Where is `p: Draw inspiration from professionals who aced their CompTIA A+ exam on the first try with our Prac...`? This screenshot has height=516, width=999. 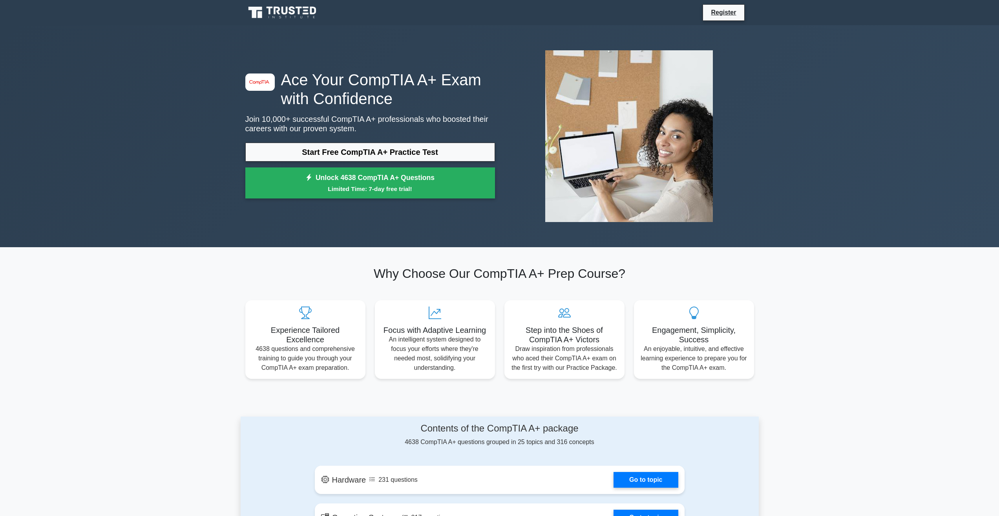
p: Draw inspiration from professionals who aced their CompTIA A+ exam on the first try with our Prac... is located at coordinates (565, 358).